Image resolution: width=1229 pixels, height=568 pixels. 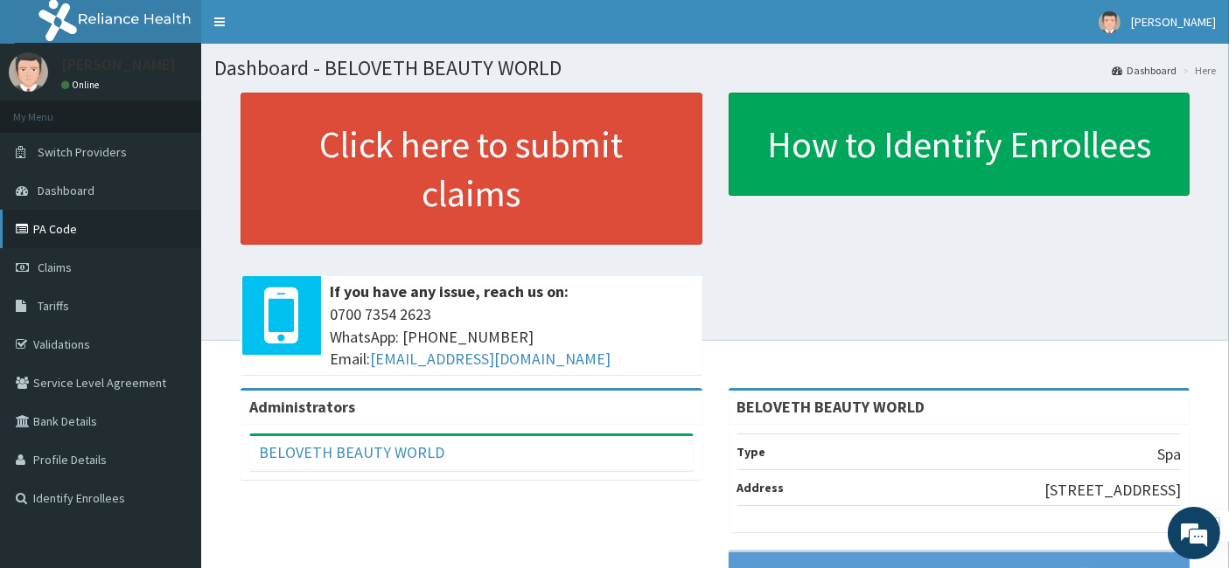 What do you see at coordinates (471, 169) in the screenshot?
I see `a: Click here to submit claims` at bounding box center [471, 169].